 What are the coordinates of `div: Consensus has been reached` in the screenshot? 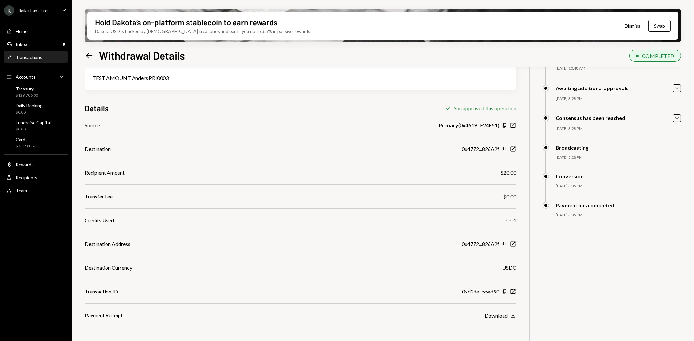 It's located at (590, 118).